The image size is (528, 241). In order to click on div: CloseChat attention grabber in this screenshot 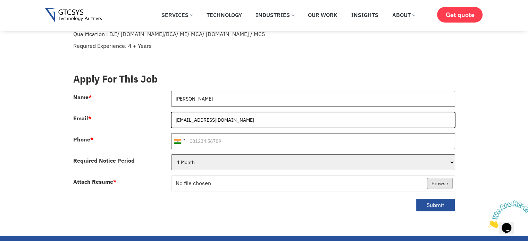, I will do `click(22, 16)`.